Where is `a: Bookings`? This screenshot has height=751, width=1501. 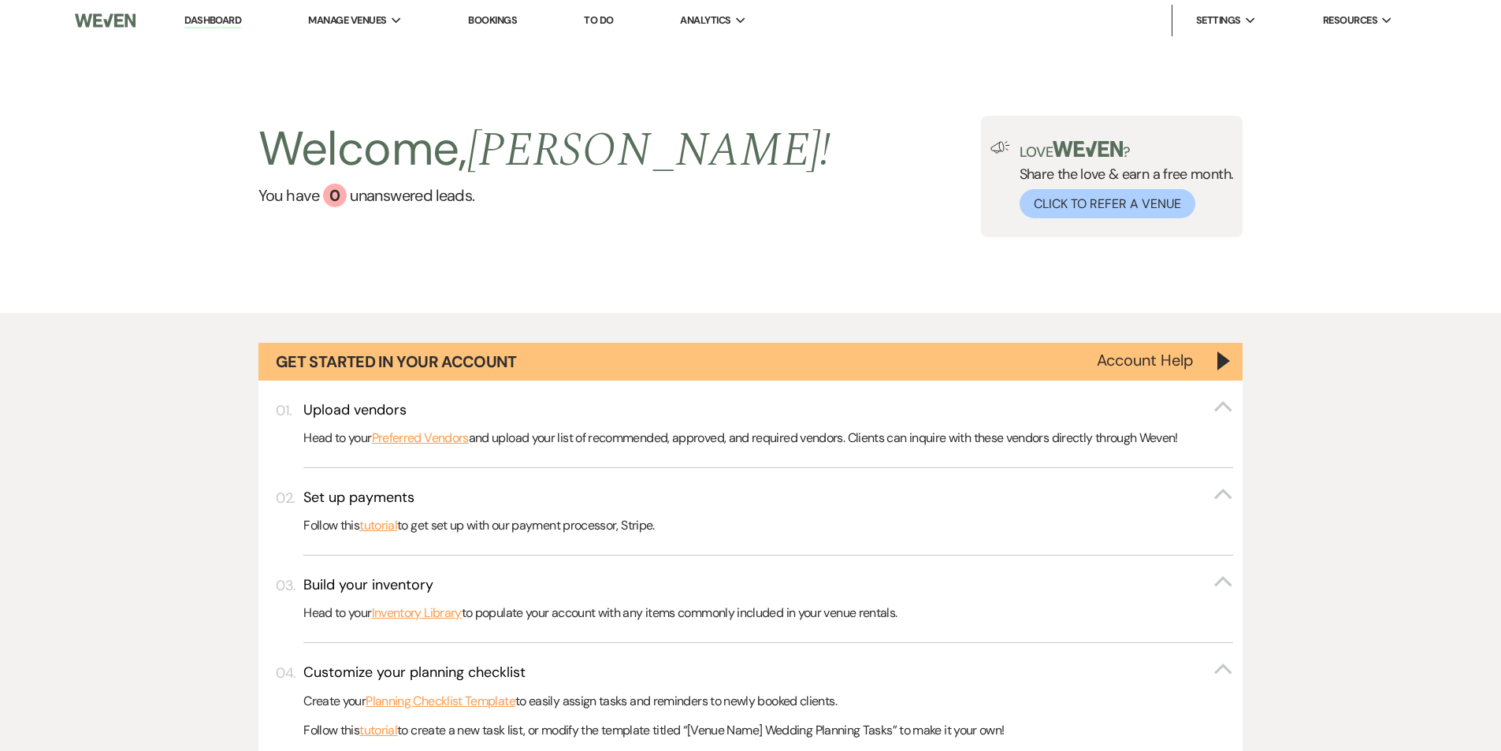
a: Bookings is located at coordinates (492, 20).